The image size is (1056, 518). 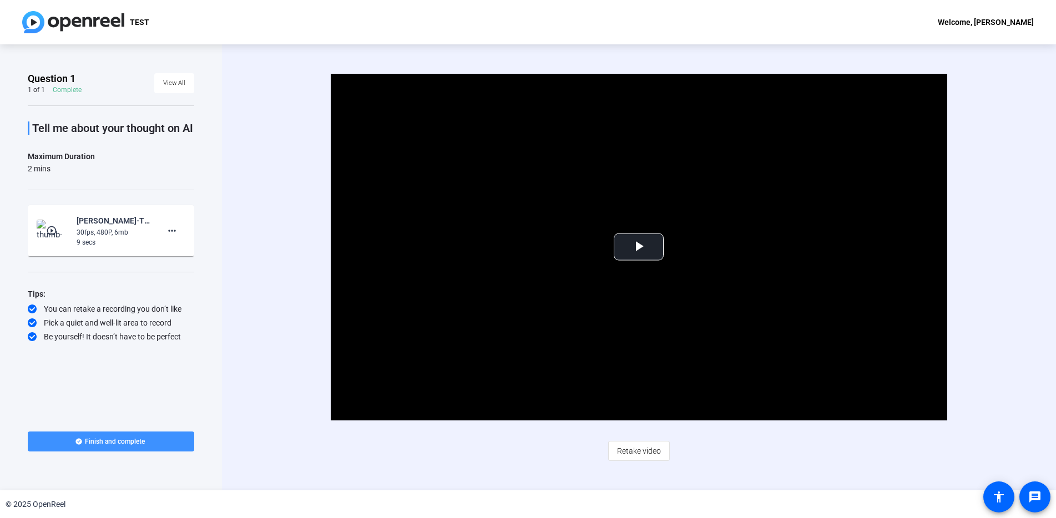 What do you see at coordinates (61, 156) in the screenshot?
I see `div: Maximum Duration` at bounding box center [61, 156].